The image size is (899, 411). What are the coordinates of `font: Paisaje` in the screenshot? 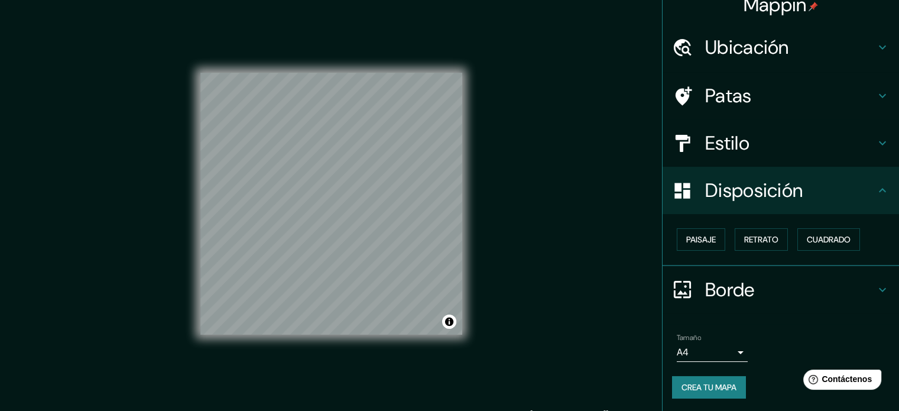 It's located at (701, 239).